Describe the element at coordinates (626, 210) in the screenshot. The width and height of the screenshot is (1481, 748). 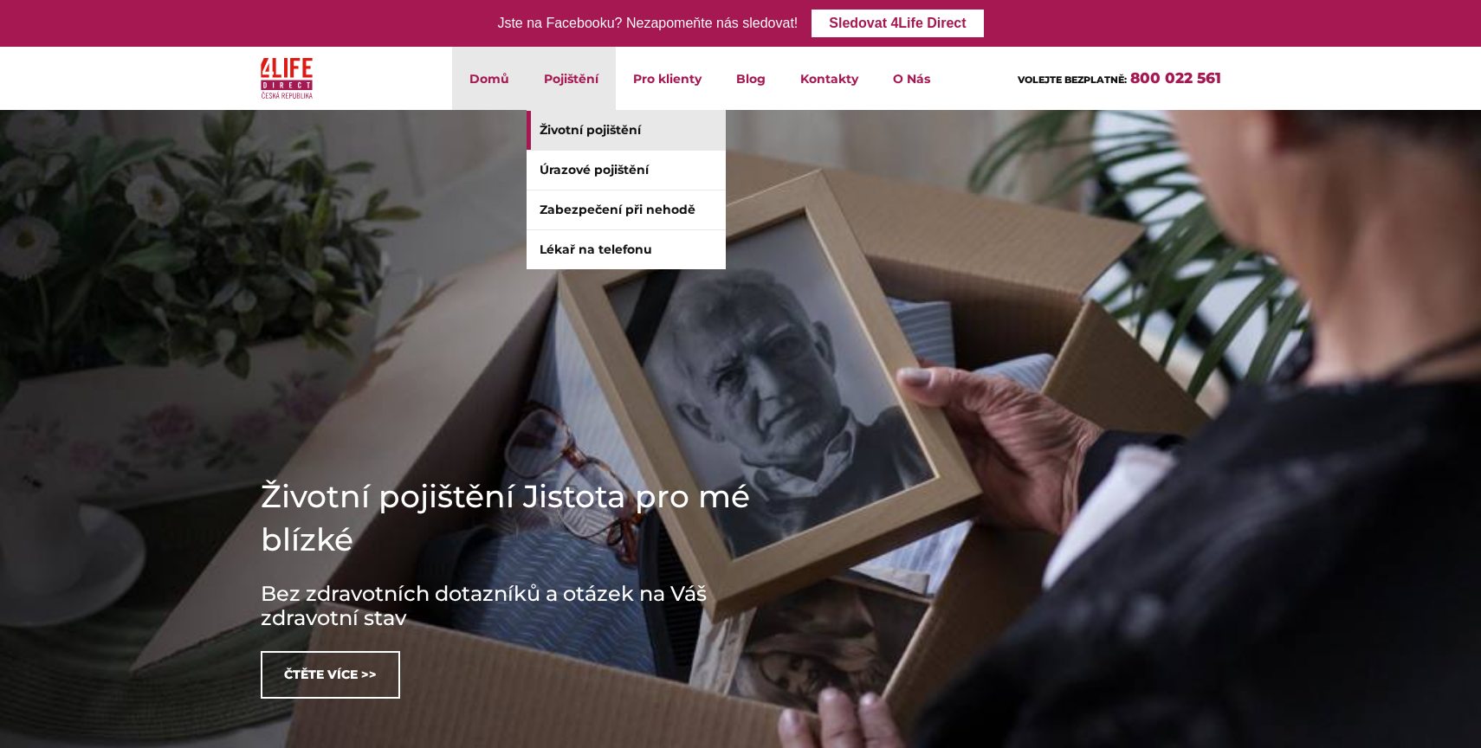
I see `a: Zabezpečení při nehodě` at that location.